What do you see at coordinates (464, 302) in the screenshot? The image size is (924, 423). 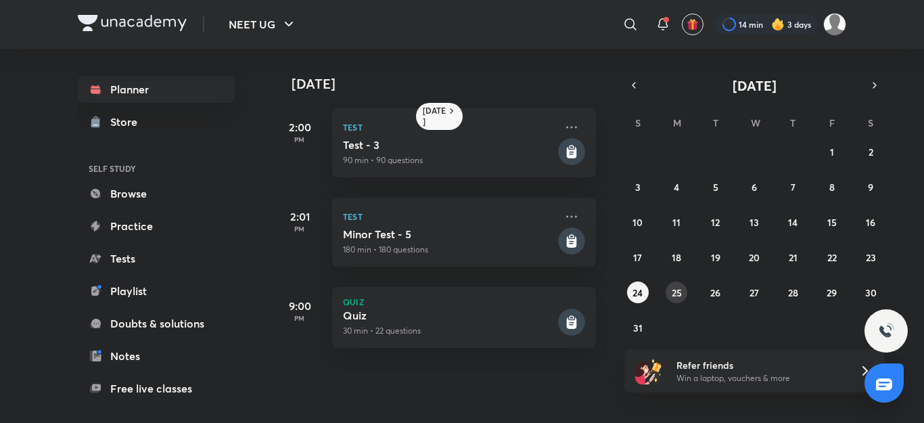 I see `p: Quiz` at bounding box center [464, 302].